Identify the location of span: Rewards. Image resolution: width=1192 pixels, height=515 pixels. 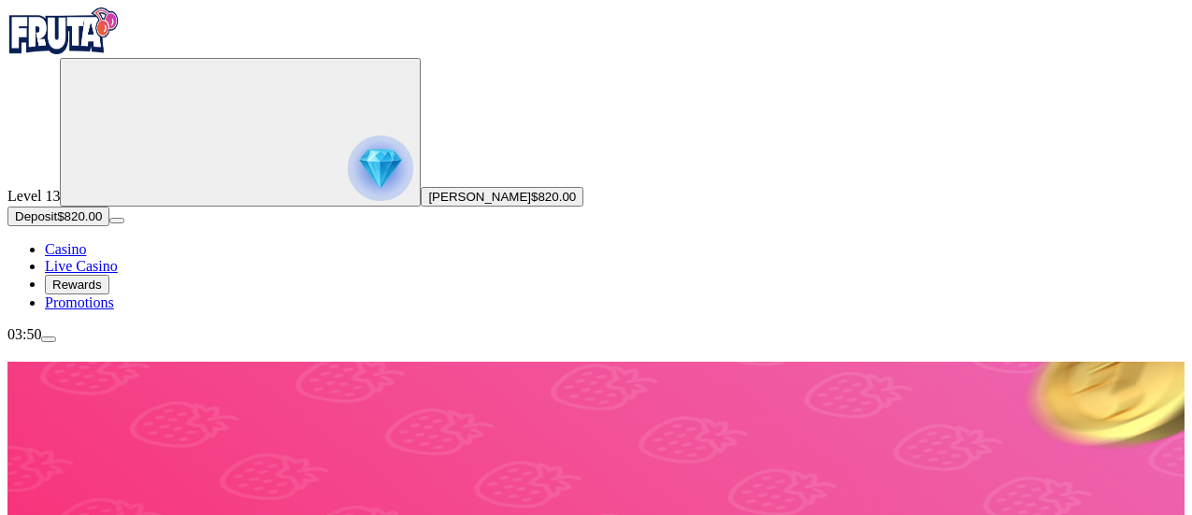
(77, 284).